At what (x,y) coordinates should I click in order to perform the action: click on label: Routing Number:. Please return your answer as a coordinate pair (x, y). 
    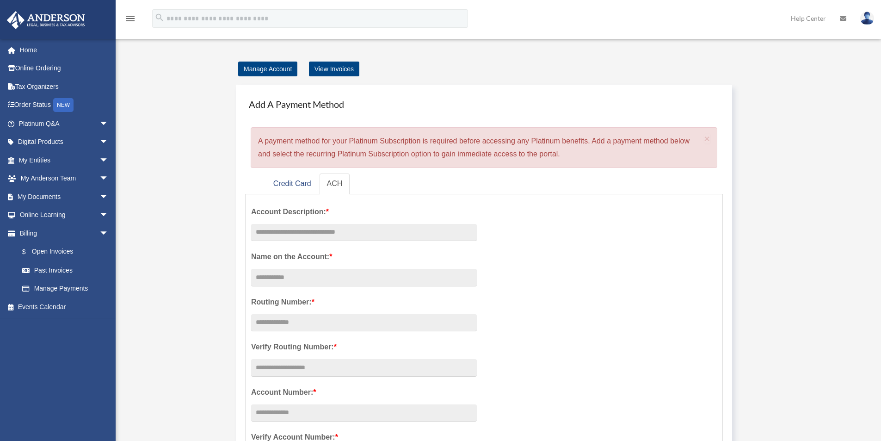
    Looking at the image, I should click on (364, 302).